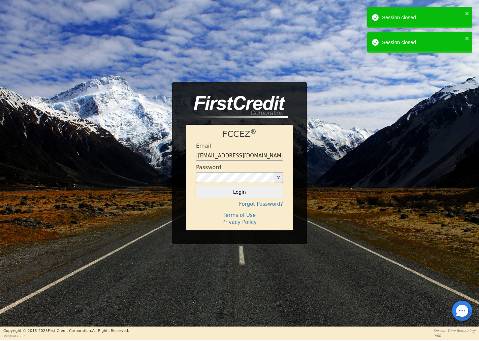 This screenshot has width=479, height=341. What do you see at coordinates (237, 107) in the screenshot?
I see `img: logo-CMu_cnol.png` at bounding box center [237, 107].